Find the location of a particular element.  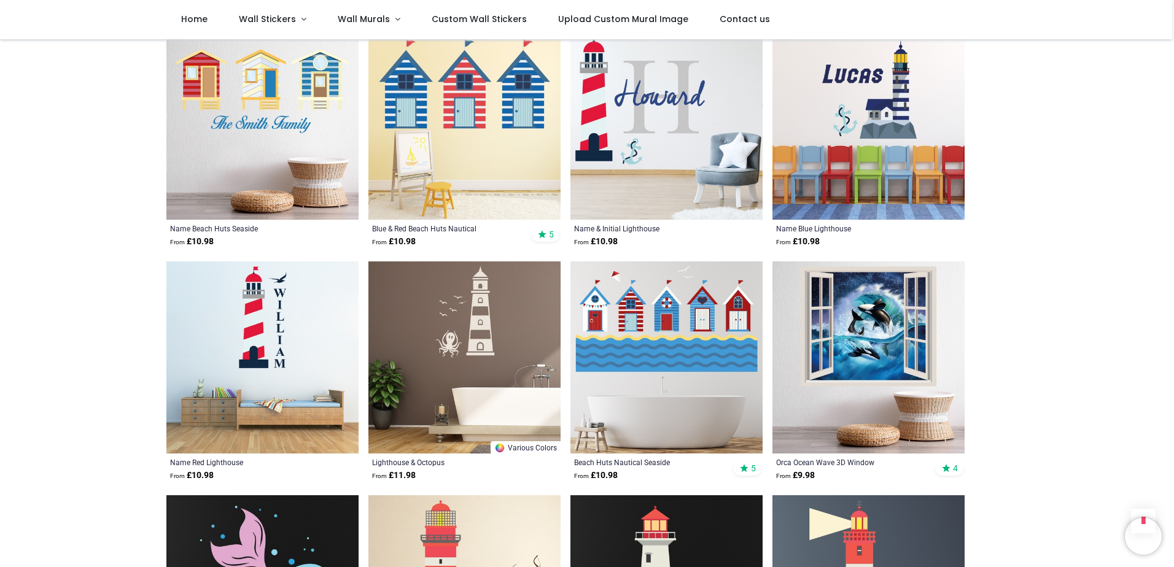

a: Name Blue Lighthouse is located at coordinates (850, 228).